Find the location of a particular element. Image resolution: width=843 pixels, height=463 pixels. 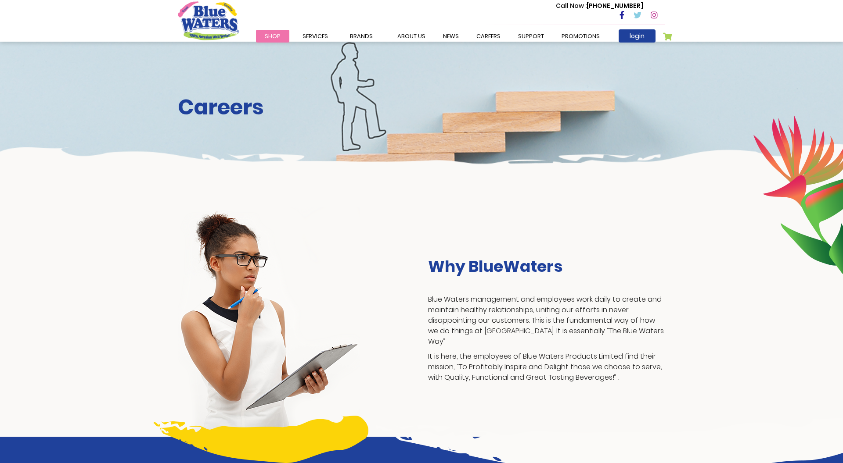

img: career-yellow-bar.png is located at coordinates (261, 440).